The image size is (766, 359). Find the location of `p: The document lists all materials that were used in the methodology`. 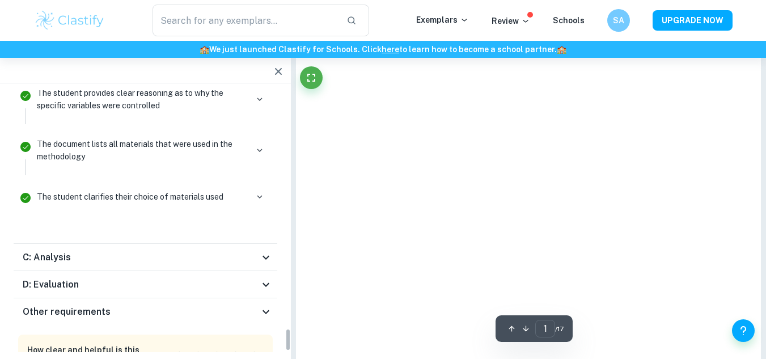

p: The document lists all materials that were used in the methodology is located at coordinates (142, 150).